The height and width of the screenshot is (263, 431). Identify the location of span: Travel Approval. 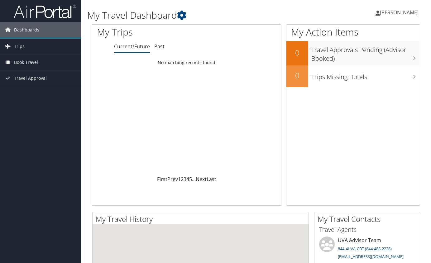
(30, 78).